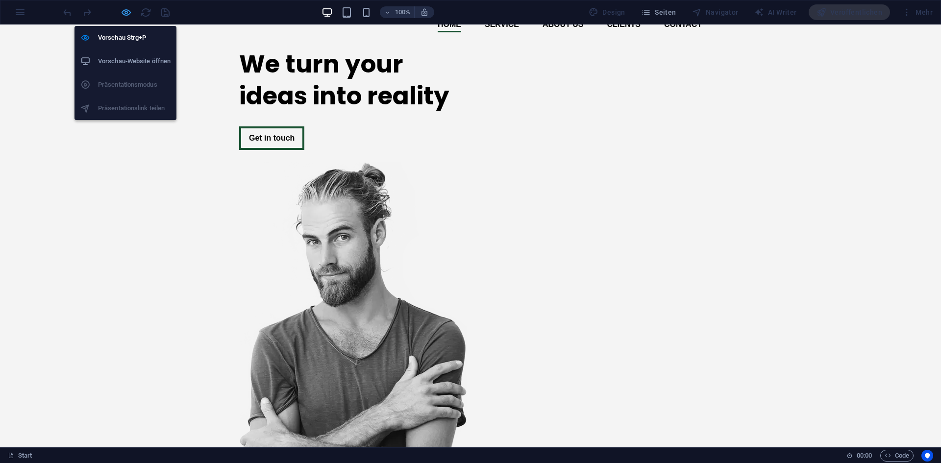 The width and height of the screenshot is (941, 463). What do you see at coordinates (402, 12) in the screenshot?
I see `h6: 100%` at bounding box center [402, 12].